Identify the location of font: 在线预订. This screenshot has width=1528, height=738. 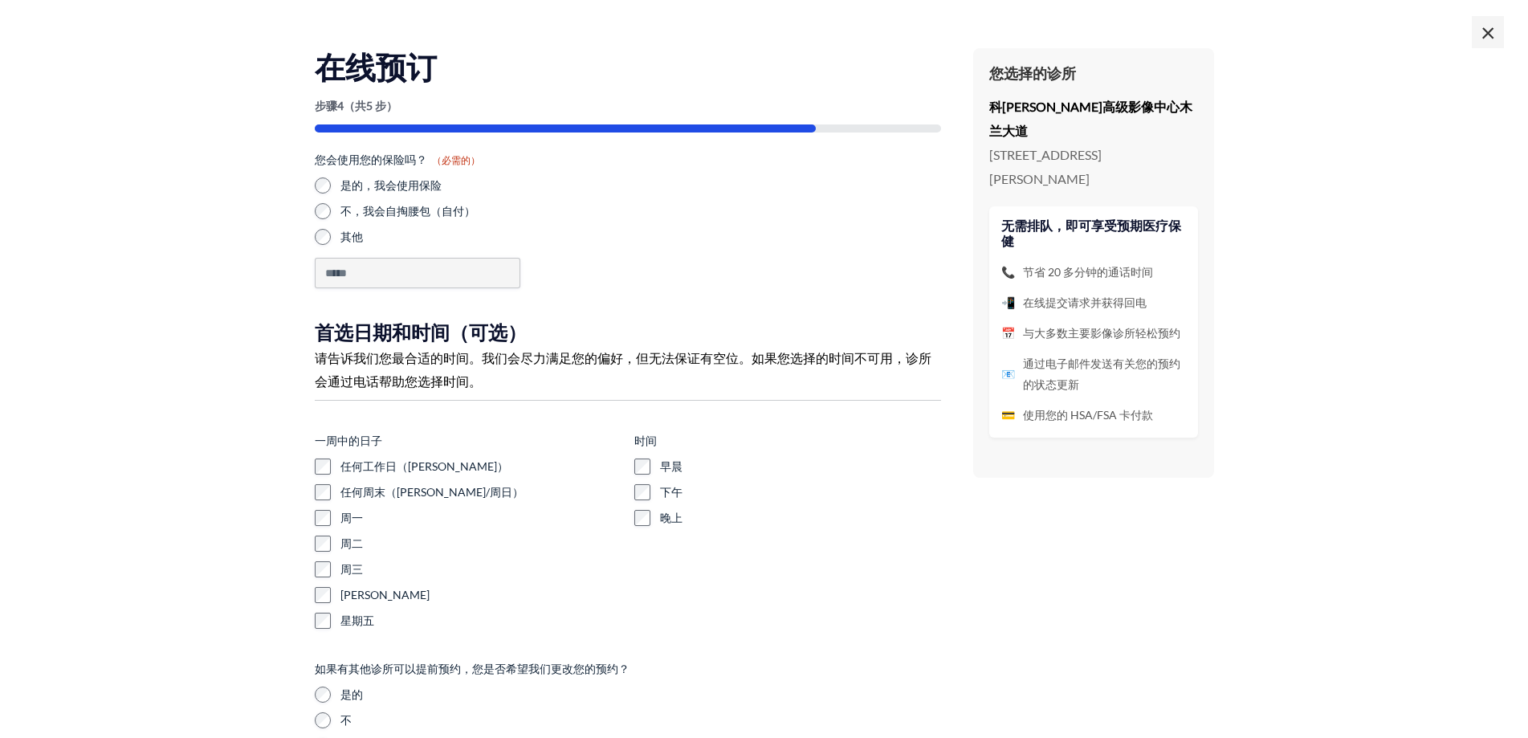
(376, 67).